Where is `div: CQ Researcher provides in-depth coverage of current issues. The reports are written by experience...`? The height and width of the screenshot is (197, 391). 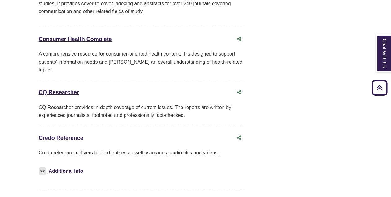
div: CQ Researcher provides in-depth coverage of current issues. The reports are written by experience... is located at coordinates (142, 111).